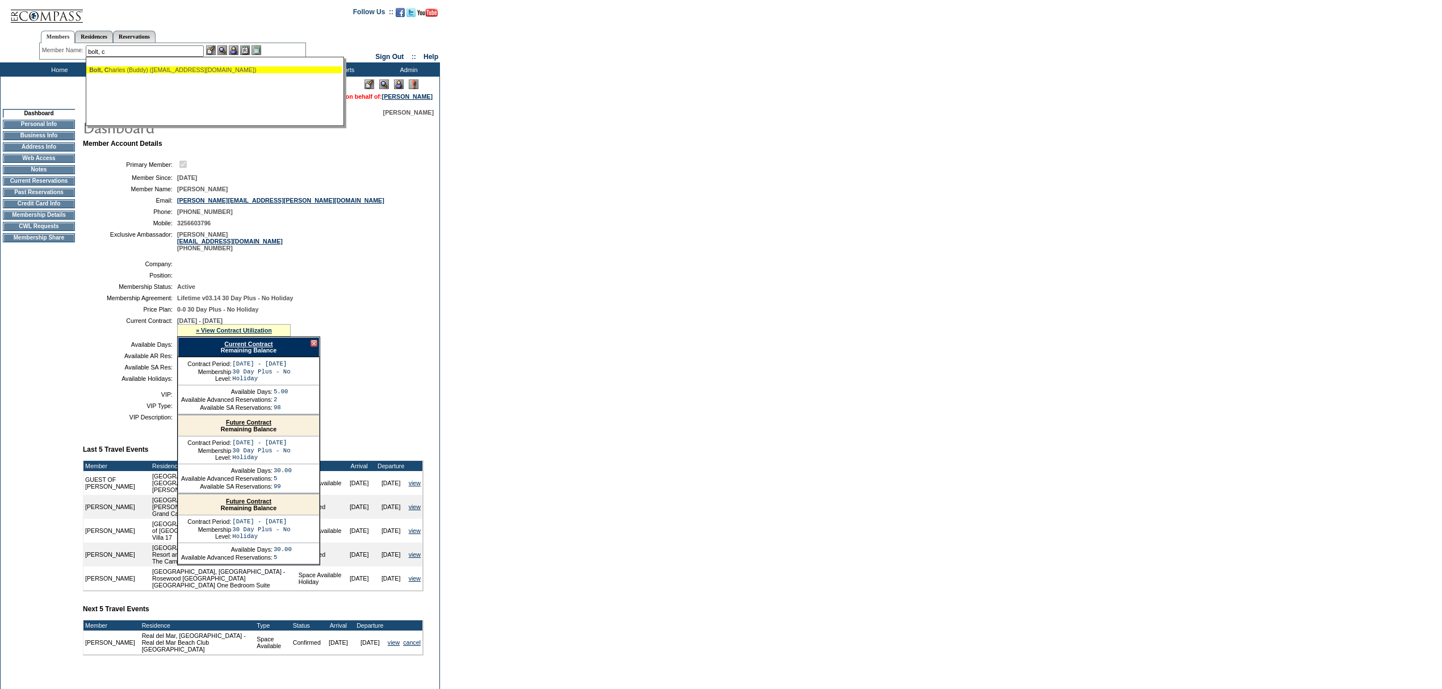 This screenshot has width=1442, height=689. I want to click on div: Member Name:, so click(64, 50).